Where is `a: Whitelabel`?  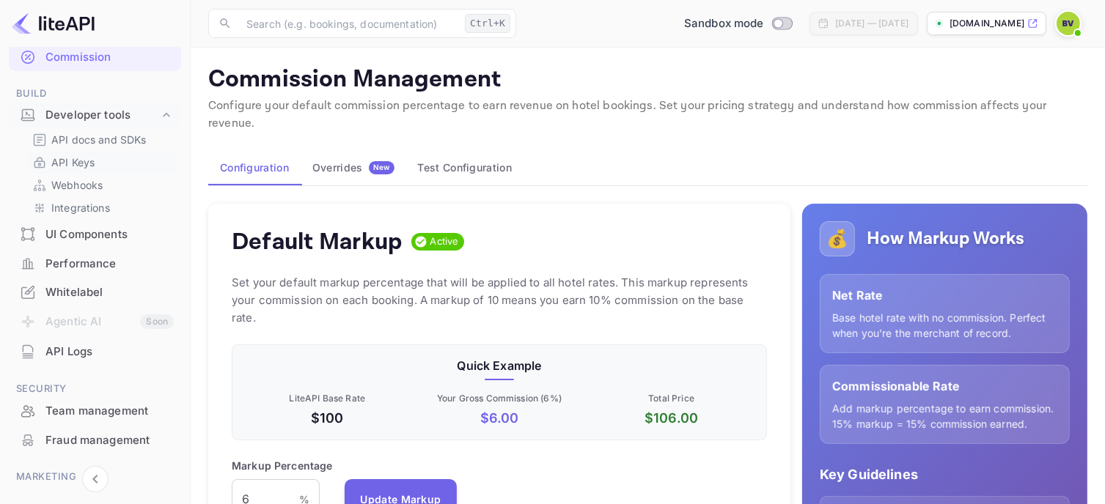
a: Whitelabel is located at coordinates (95, 292).